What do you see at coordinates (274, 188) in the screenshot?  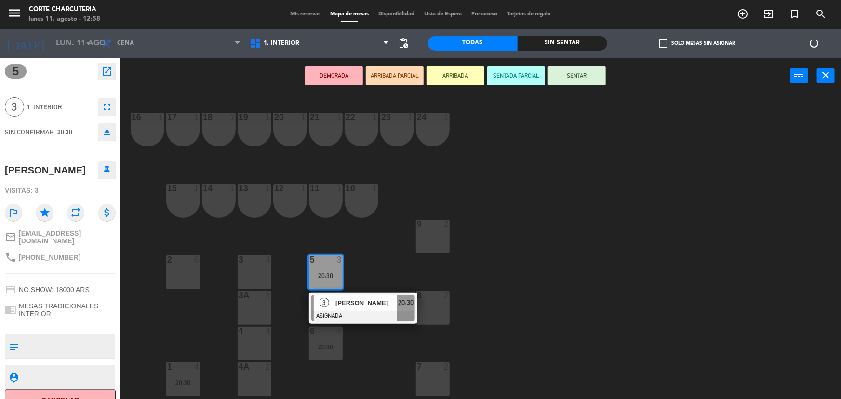 I see `div: 12` at bounding box center [274, 188].